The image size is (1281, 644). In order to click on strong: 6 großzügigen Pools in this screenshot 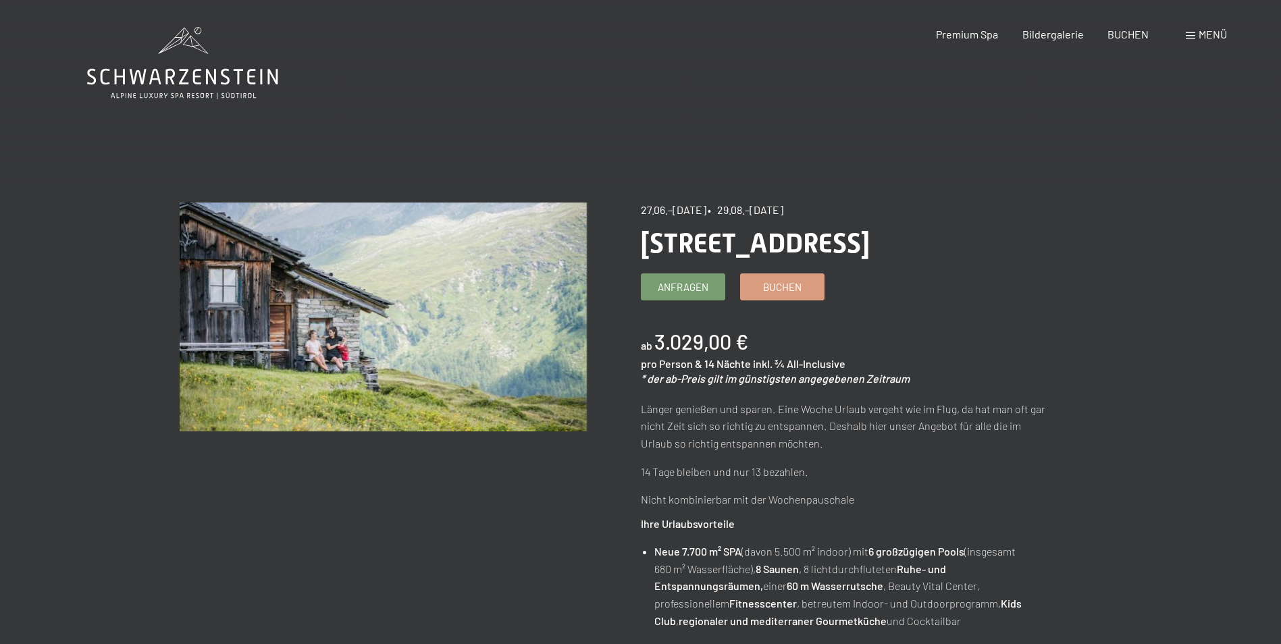, I will do `click(917, 551)`.